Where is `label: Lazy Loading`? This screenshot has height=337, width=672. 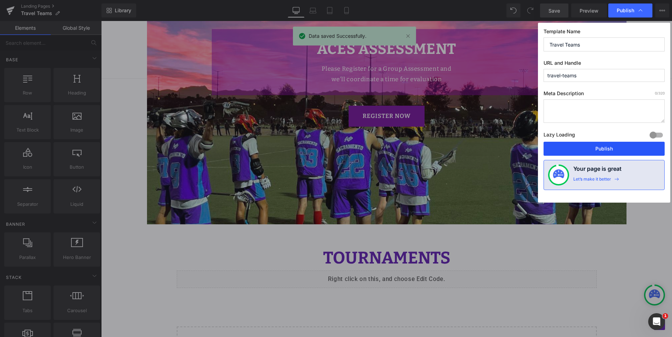
label: Lazy Loading is located at coordinates (559, 136).